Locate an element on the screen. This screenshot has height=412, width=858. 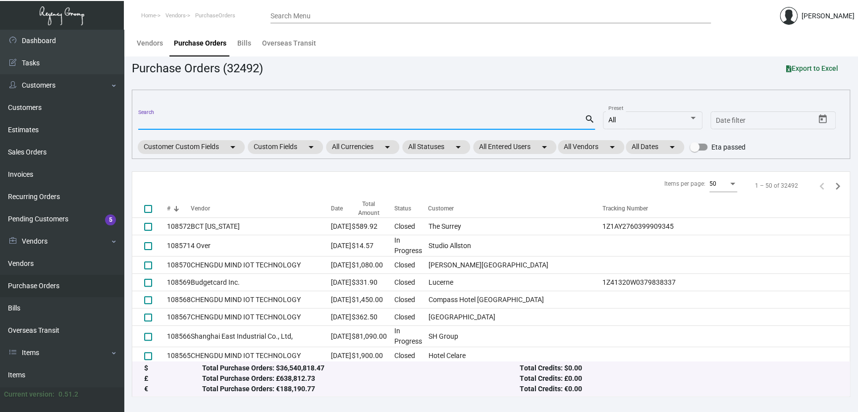
mat-icon: search is located at coordinates (589, 119).